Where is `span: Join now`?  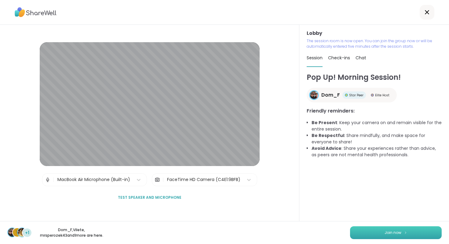 span: Join now is located at coordinates (392, 232).